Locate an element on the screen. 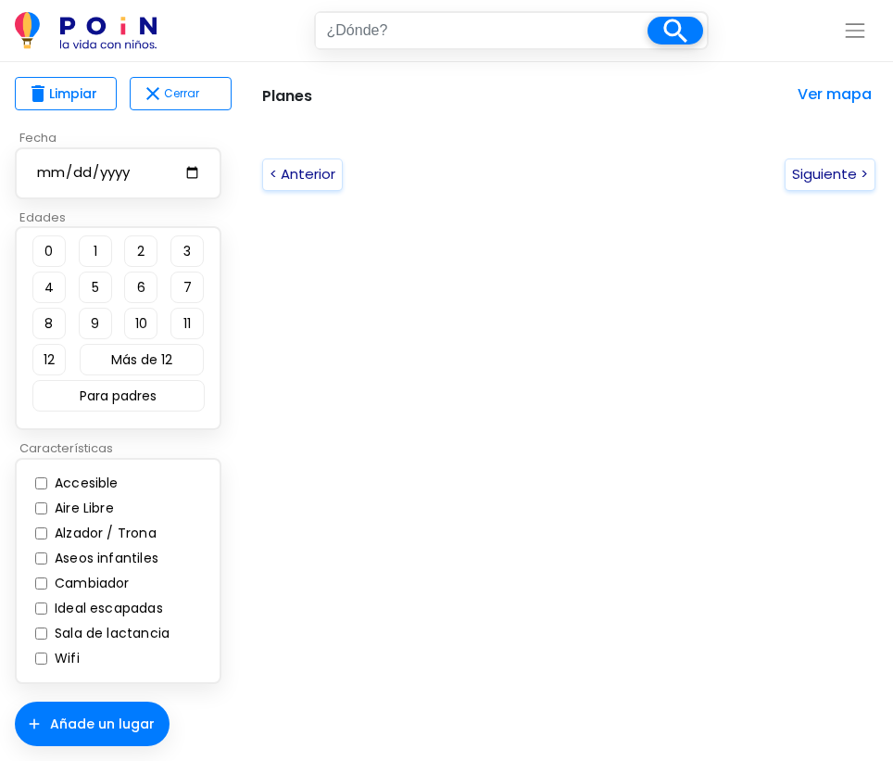 The width and height of the screenshot is (893, 761). button: Para padres is located at coordinates (119, 396).